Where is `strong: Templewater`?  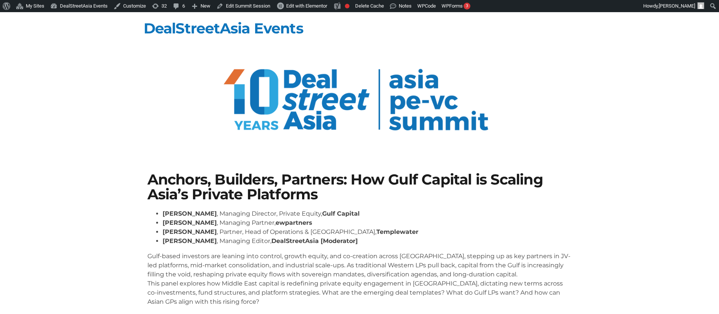
strong: Templewater is located at coordinates (397, 231).